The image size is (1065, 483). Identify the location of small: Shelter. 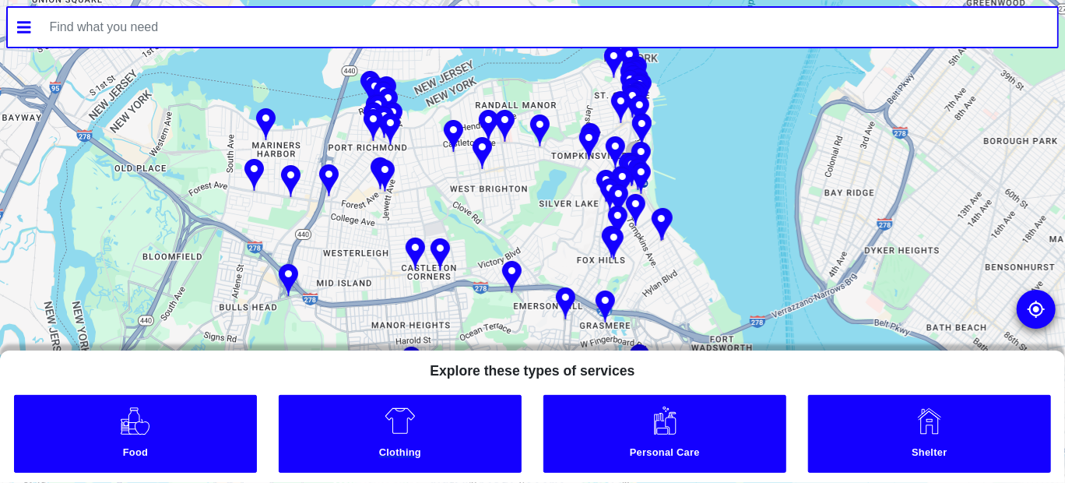
(929, 454).